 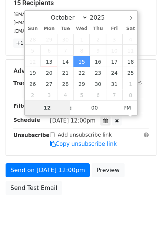 What do you see at coordinates (33, 50) in the screenshot?
I see `span: October 5, 2025` at bounding box center [33, 50].